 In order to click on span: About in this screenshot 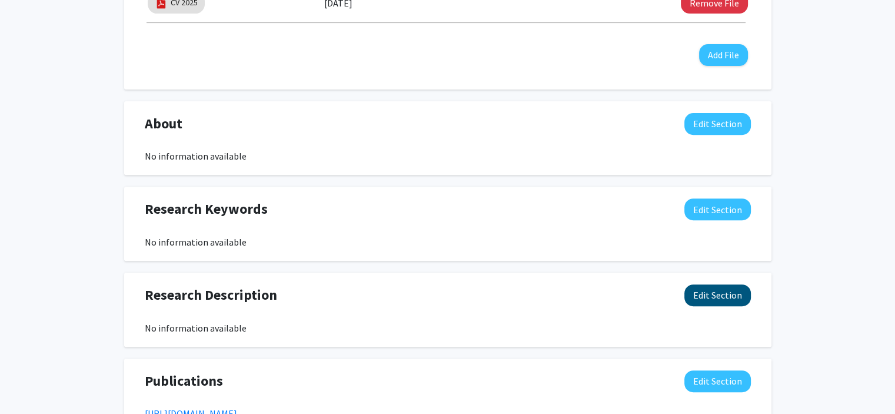, I will do `click(164, 124)`.